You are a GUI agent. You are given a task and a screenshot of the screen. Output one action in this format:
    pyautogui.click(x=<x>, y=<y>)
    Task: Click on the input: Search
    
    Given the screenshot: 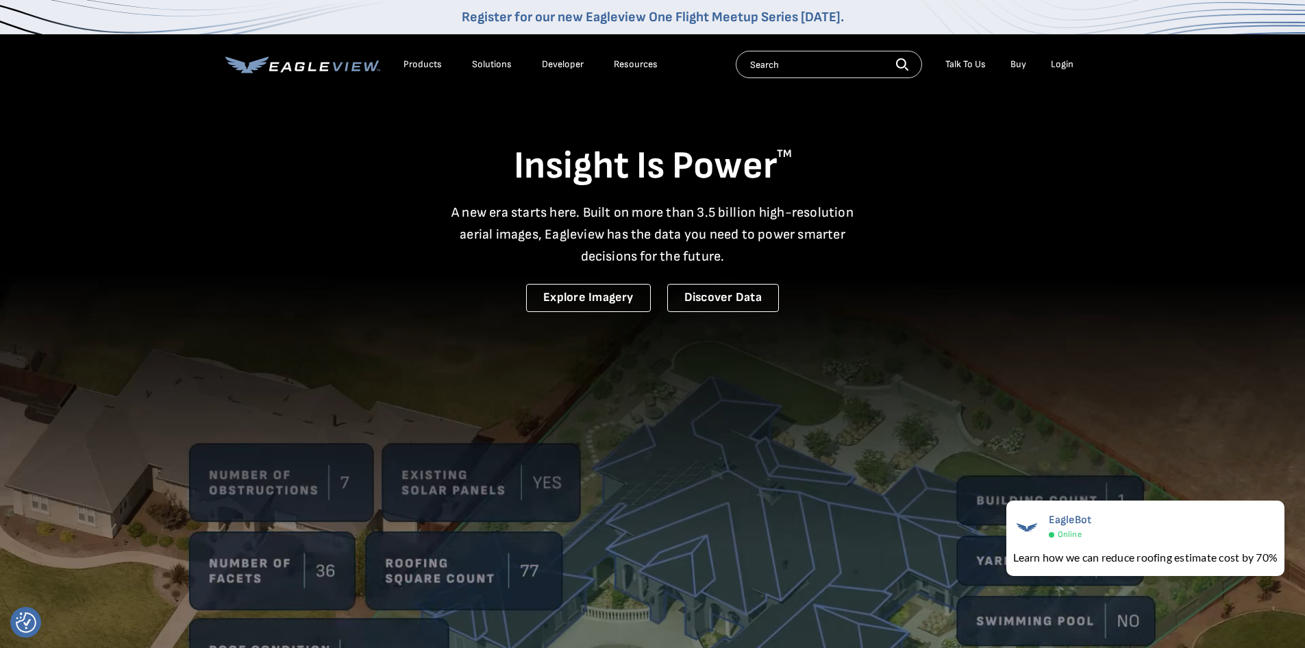 What is the action you would take?
    pyautogui.click(x=829, y=64)
    